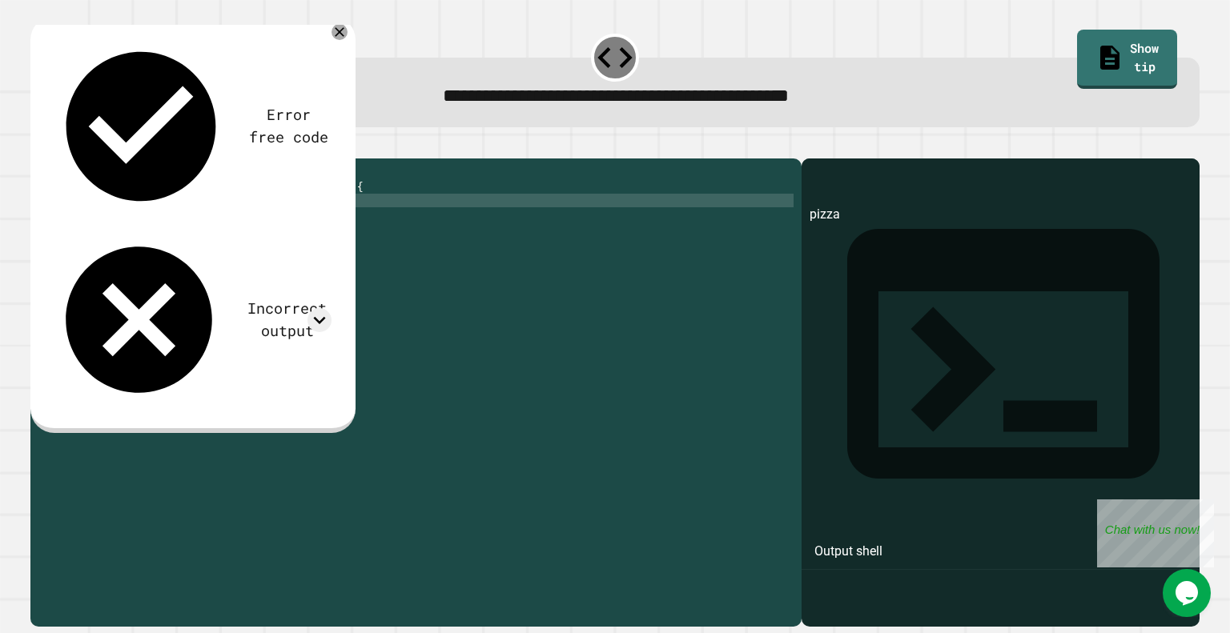 Image resolution: width=1230 pixels, height=633 pixels. I want to click on div: Incorrect output, so click(287, 319).